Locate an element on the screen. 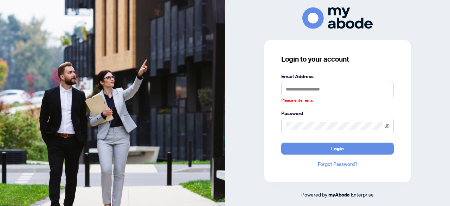 The image size is (450, 206). label: Password is located at coordinates (337, 113).